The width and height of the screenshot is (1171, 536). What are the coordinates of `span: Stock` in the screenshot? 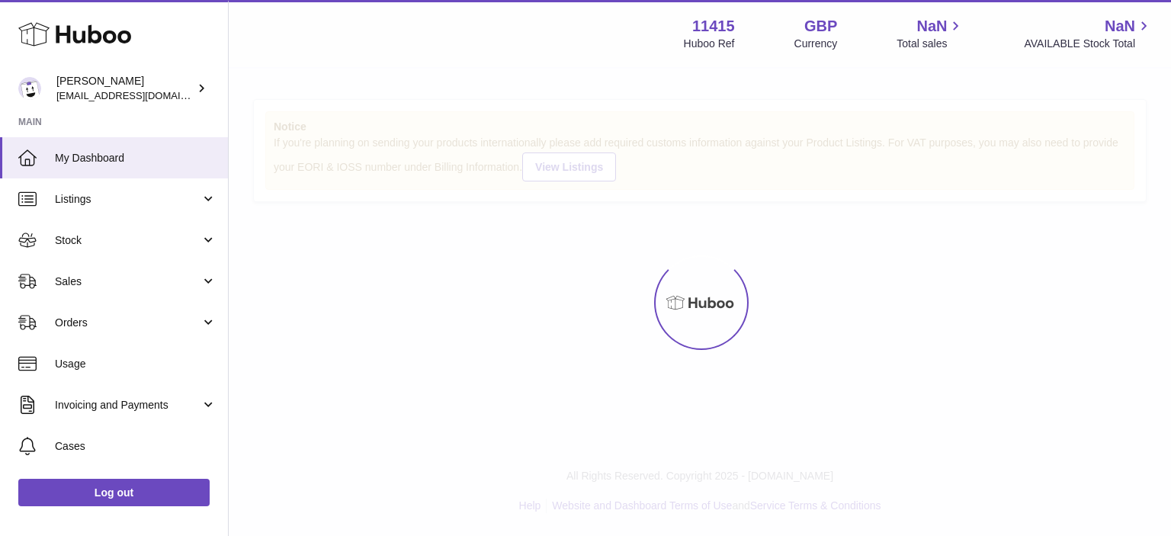 It's located at (127, 240).